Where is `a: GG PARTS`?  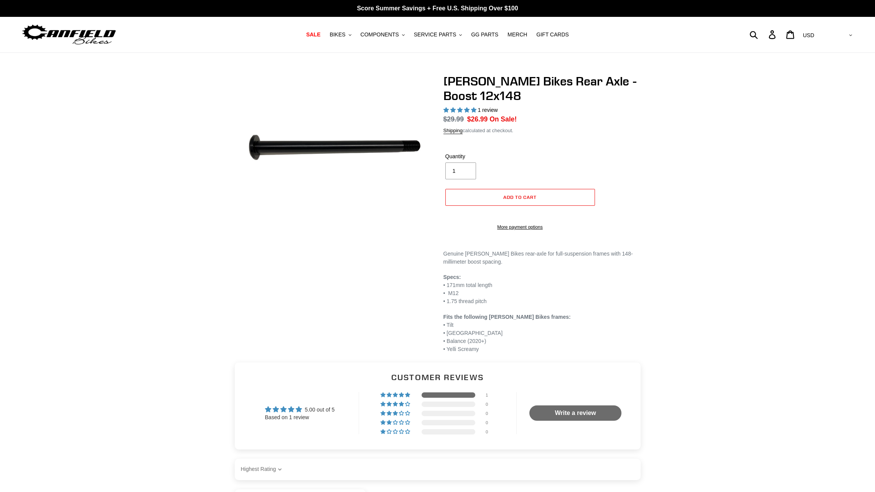 a: GG PARTS is located at coordinates (484, 35).